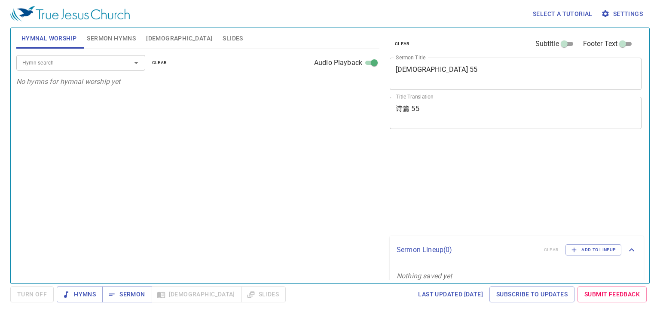 The image size is (660, 314). What do you see at coordinates (547, 44) in the screenshot?
I see `span: Subtitle` at bounding box center [547, 44].